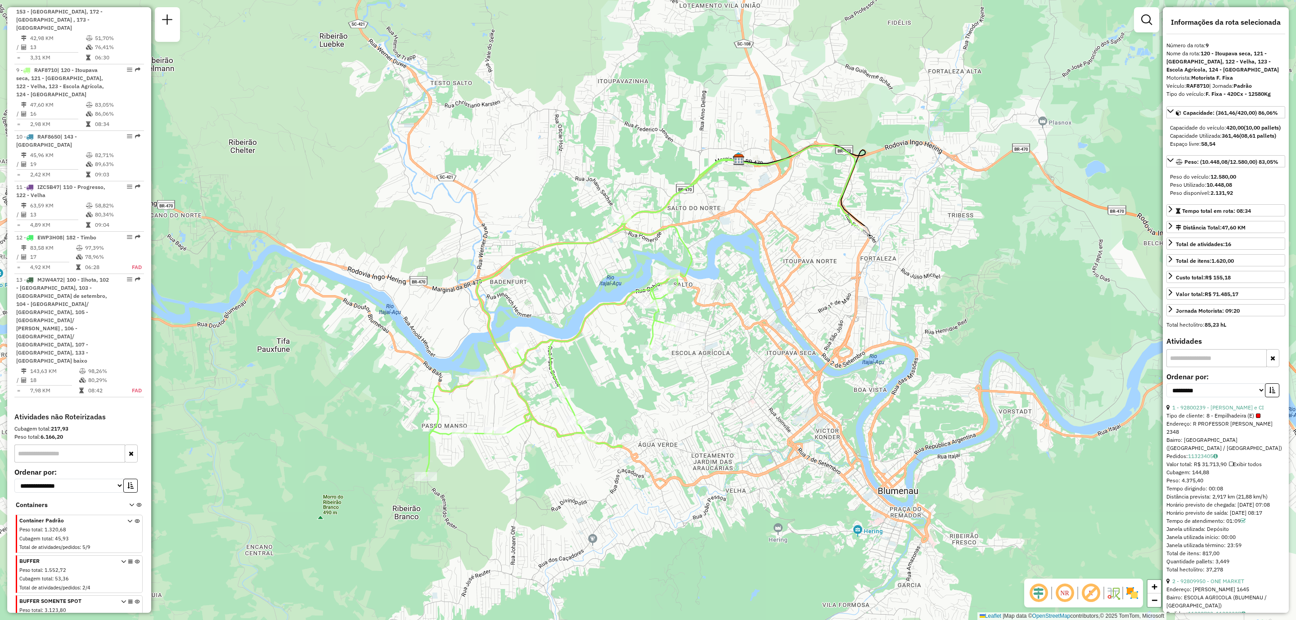 The width and height of the screenshot is (1296, 620). Describe the element at coordinates (1226, 570) in the screenshot. I see `div: Total hectolitro: 37,278` at that location.